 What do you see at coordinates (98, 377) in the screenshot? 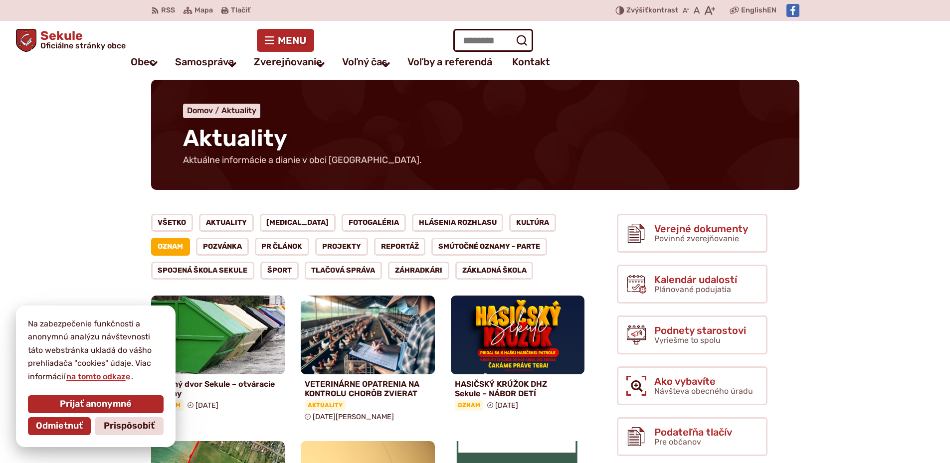
I see `a: na tomto odkaze` at bounding box center [98, 377].